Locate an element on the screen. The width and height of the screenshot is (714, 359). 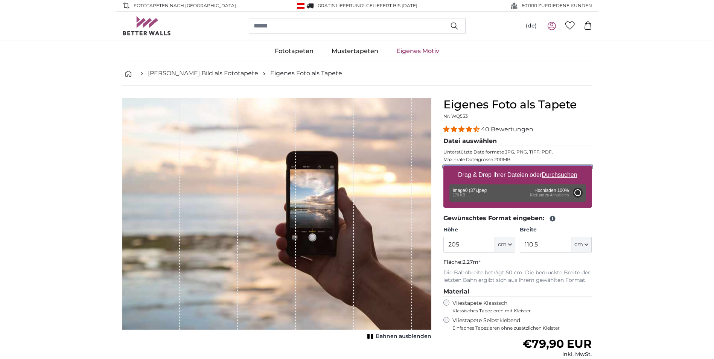
legend: Datei auswählen is located at coordinates (518, 141).